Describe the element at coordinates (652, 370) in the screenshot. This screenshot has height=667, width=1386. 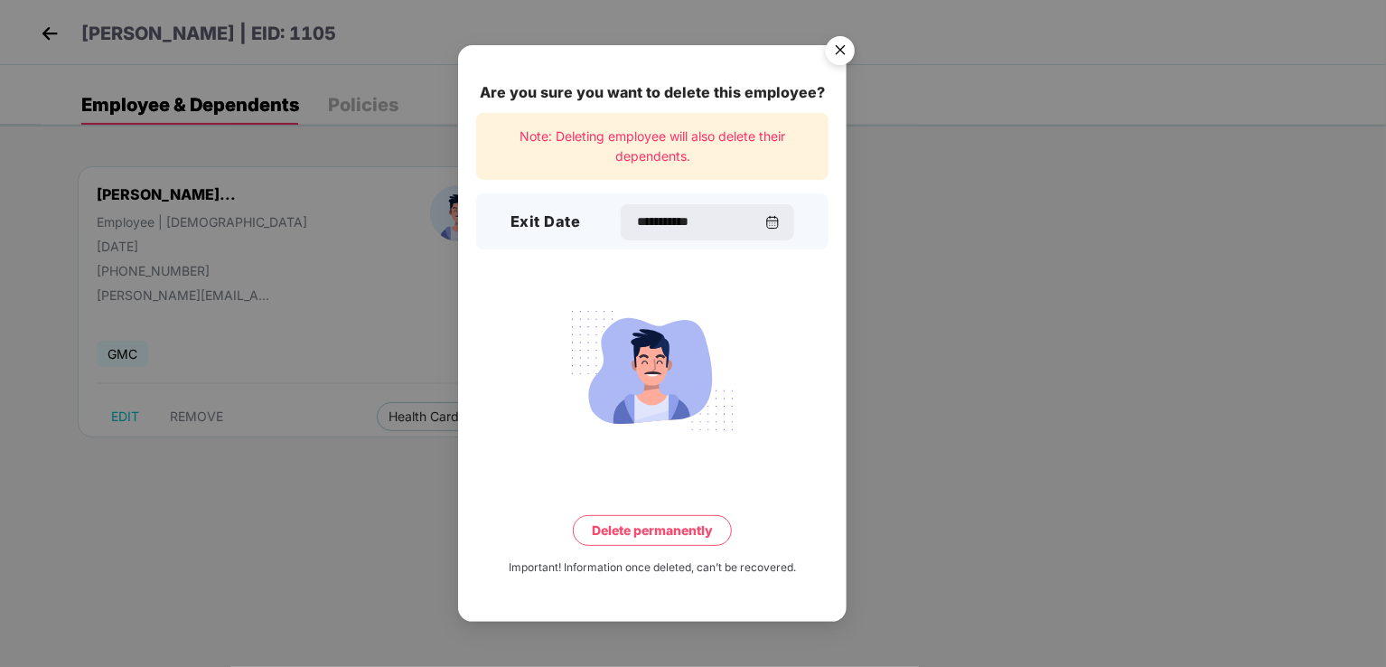
I see `img: svg+xml;base64,PHN2ZyB4bWxucz0iaHR0cDovL3d3dy53My5vcmcvMjAwMC9zdmciIHdpZHRoPSIyMjQiIGhlaWdodD0iMT...` at that location.